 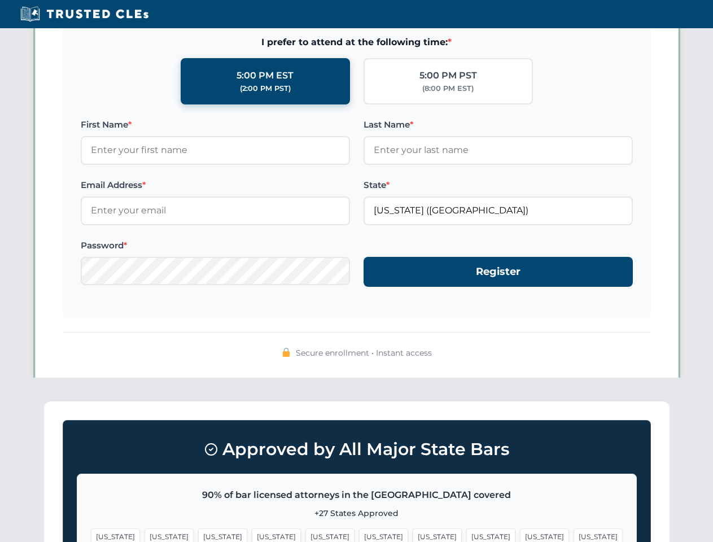 I want to click on input: Enter your email, so click(x=215, y=210).